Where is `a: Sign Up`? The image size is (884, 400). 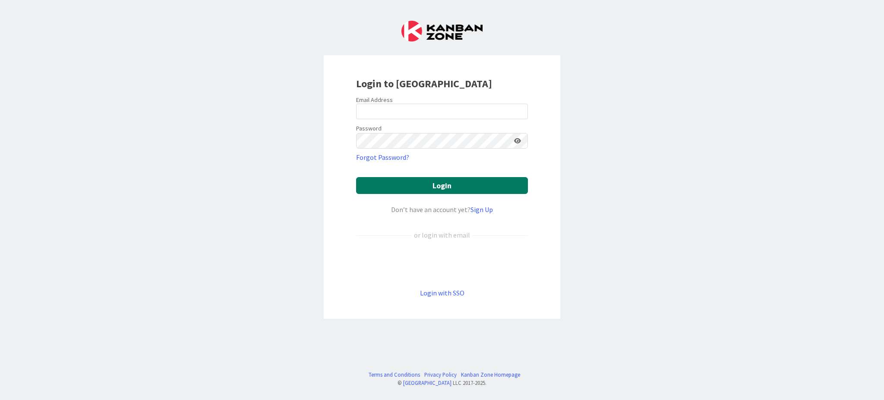
a: Sign Up is located at coordinates (482, 209).